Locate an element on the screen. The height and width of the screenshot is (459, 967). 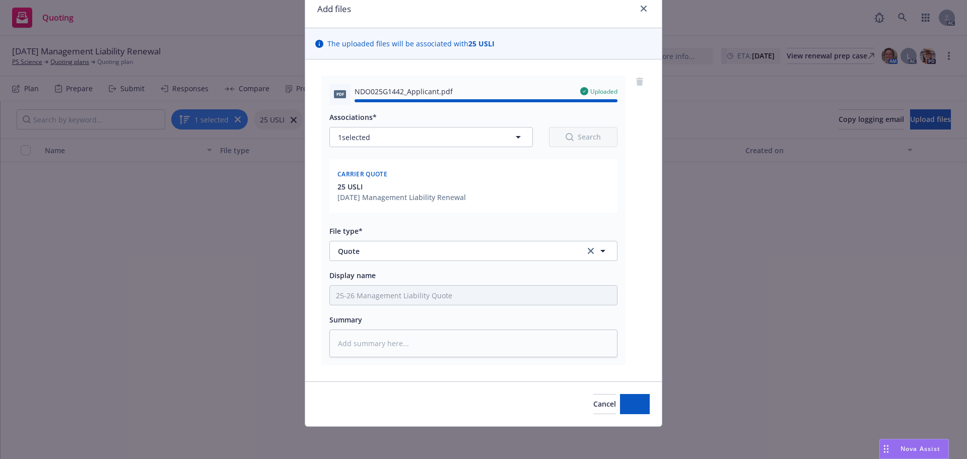
span: NDO025G1442_Applicant.pdf is located at coordinates (403, 91).